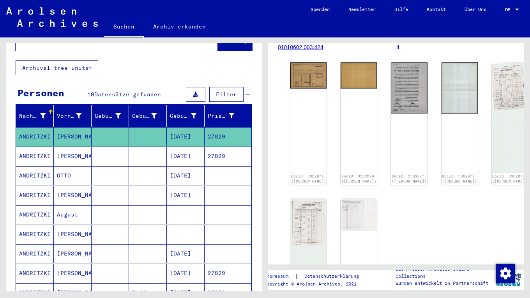 Image resolution: width=530 pixels, height=298 pixels. I want to click on div: Personen, so click(41, 93).